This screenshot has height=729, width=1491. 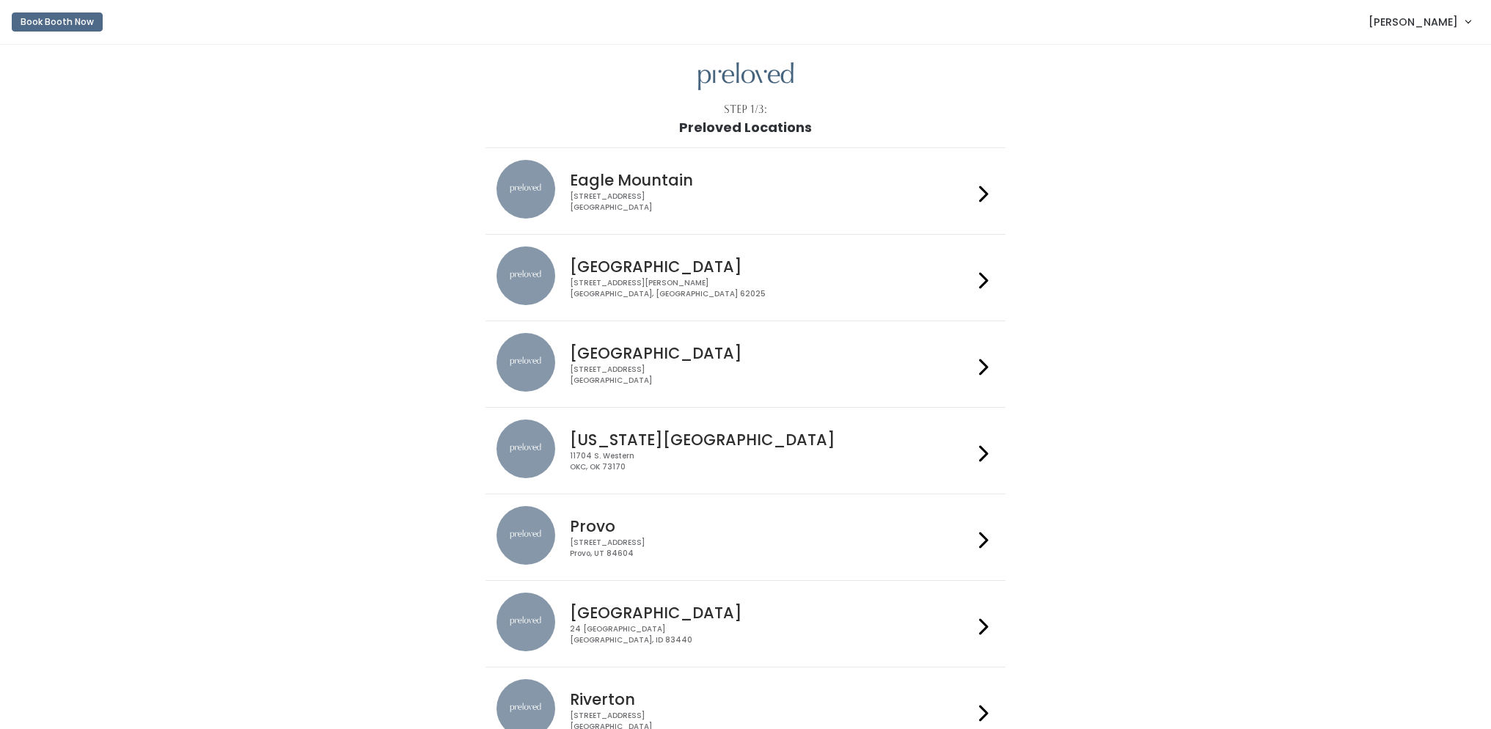 What do you see at coordinates (771, 180) in the screenshot?
I see `h4: Eagle Mountain` at bounding box center [771, 180].